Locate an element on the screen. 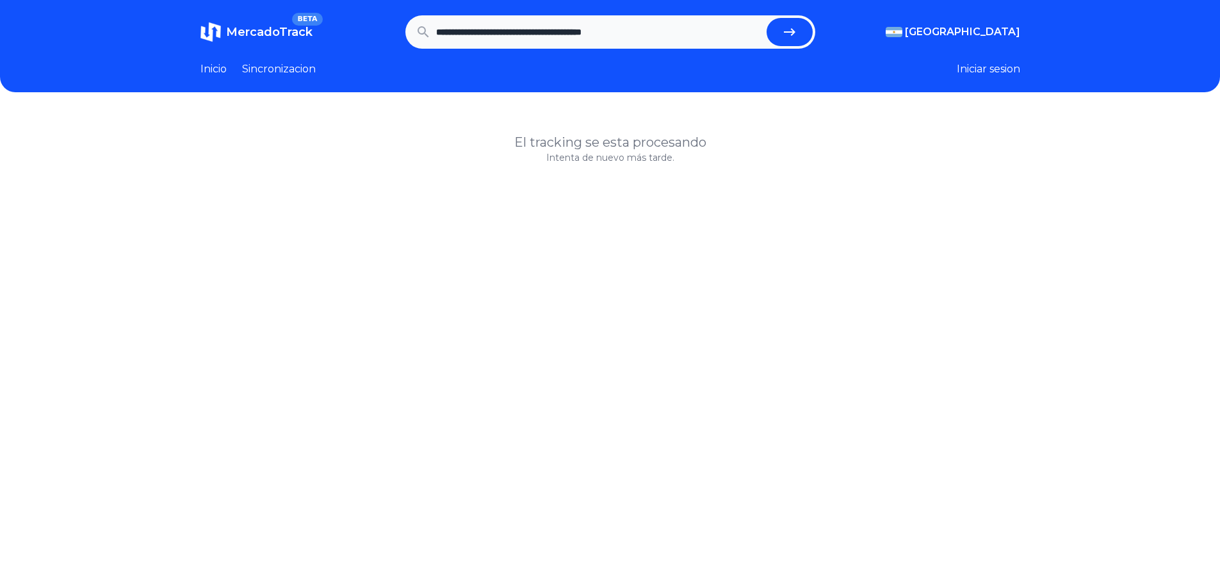  p: Intenta de nuevo más tarde. is located at coordinates (610, 158).